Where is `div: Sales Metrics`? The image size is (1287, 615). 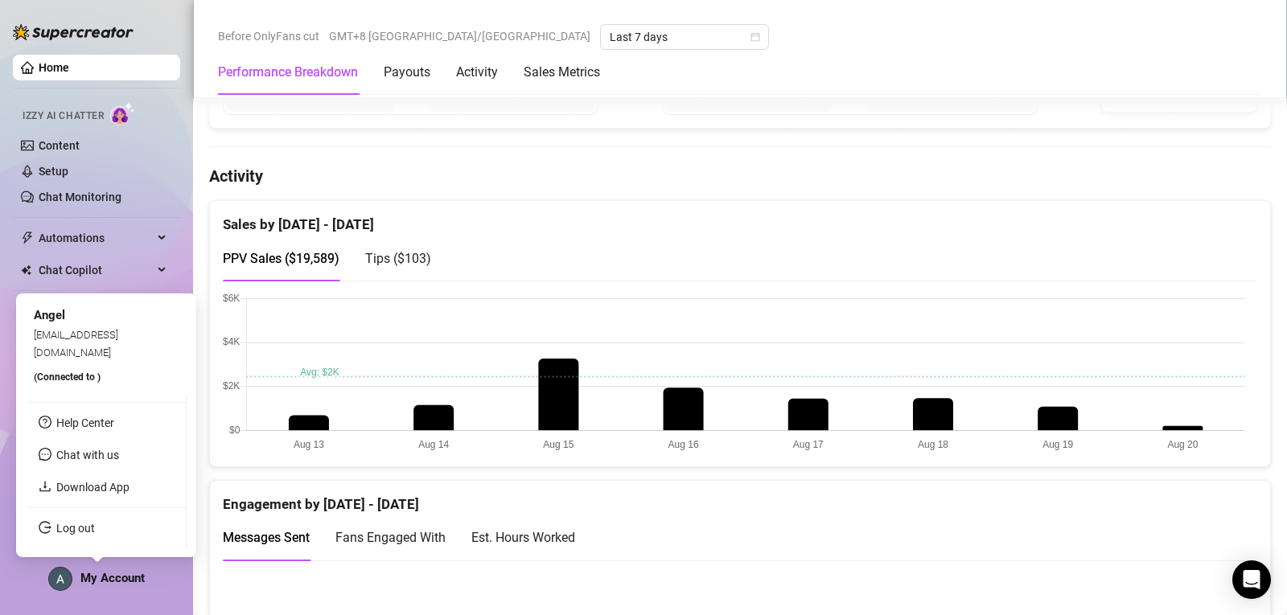
div: Sales Metrics is located at coordinates (561, 72).